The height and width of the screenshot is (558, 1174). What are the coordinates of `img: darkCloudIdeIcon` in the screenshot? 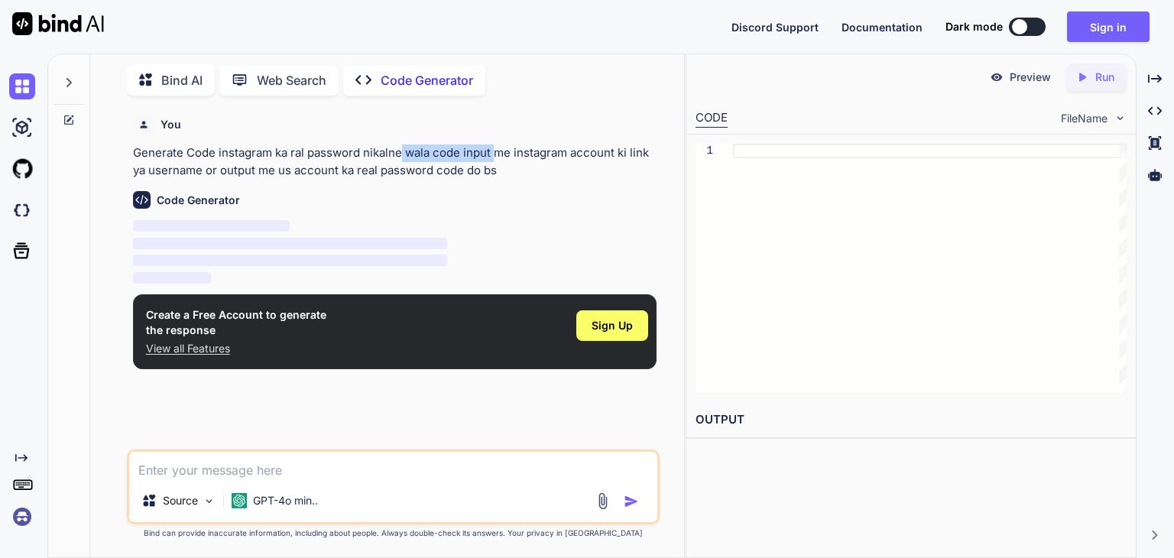 It's located at (22, 210).